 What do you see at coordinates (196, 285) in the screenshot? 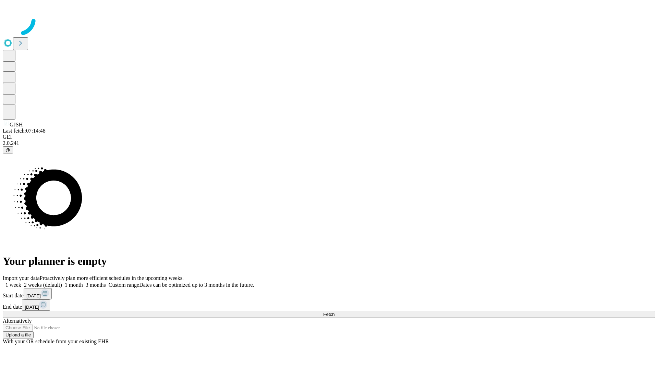
I see `span: Dates can be optimized up to 3 months in the future.` at bounding box center [196, 285].